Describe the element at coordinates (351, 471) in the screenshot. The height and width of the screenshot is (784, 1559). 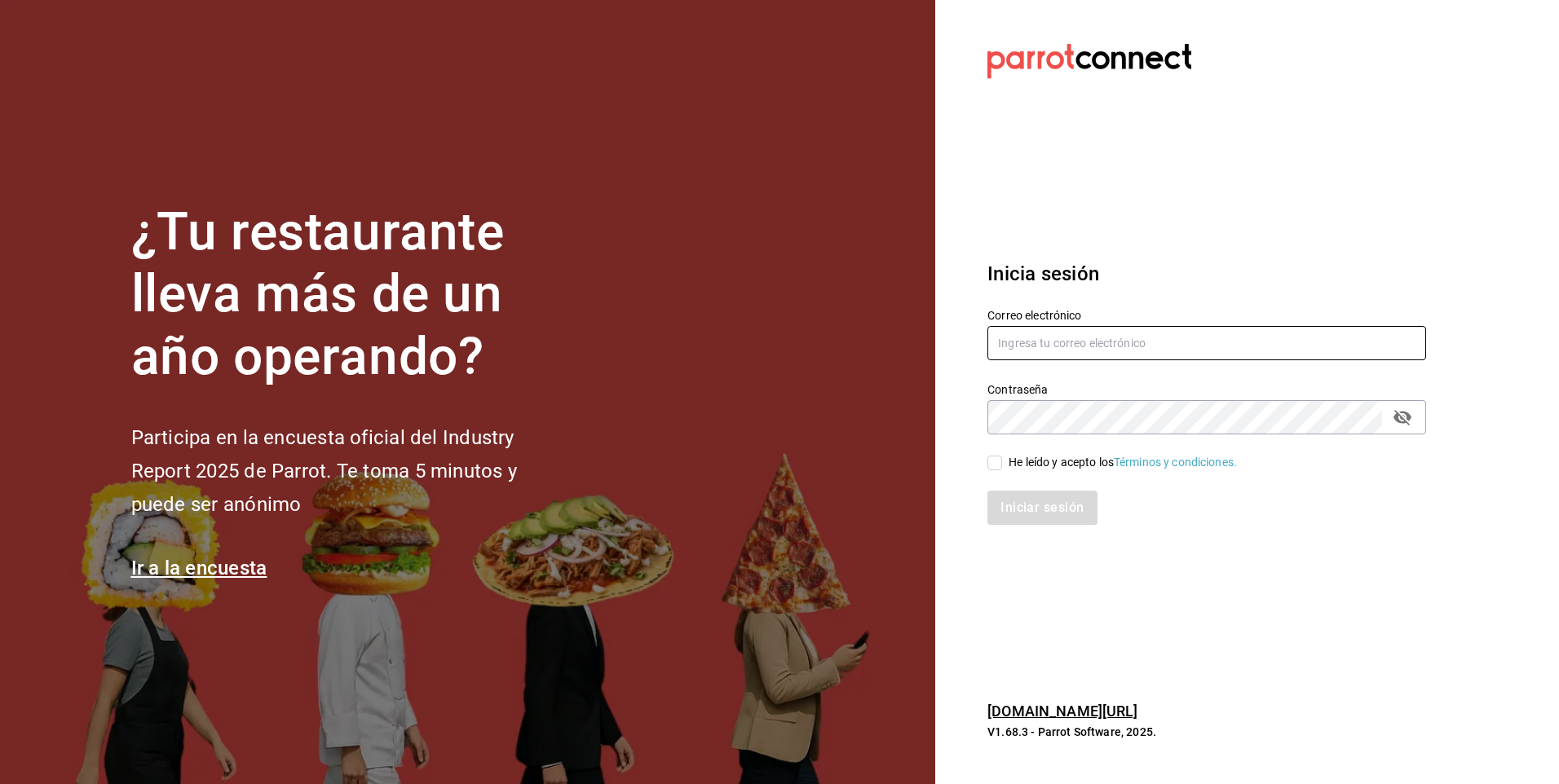
I see `h2: Participa en la encuesta oficial del Industry Report 2025 de Parrot. Te toma 5 minutos y puede se...` at that location.